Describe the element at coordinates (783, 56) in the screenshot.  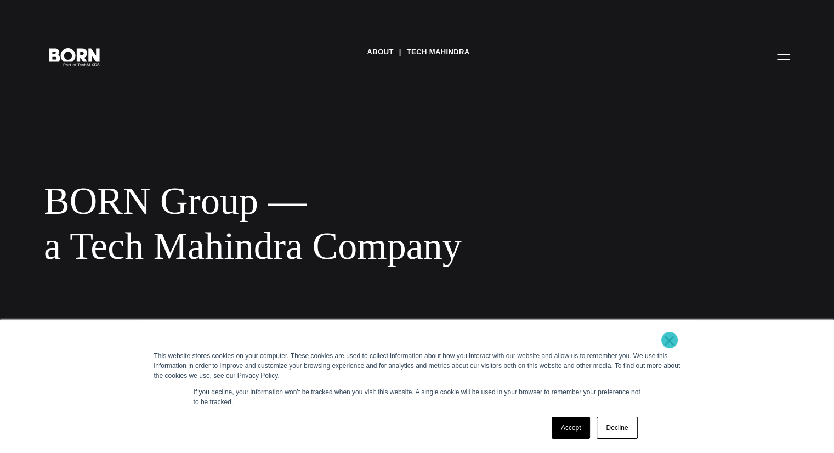
I see `button: Open` at that location.